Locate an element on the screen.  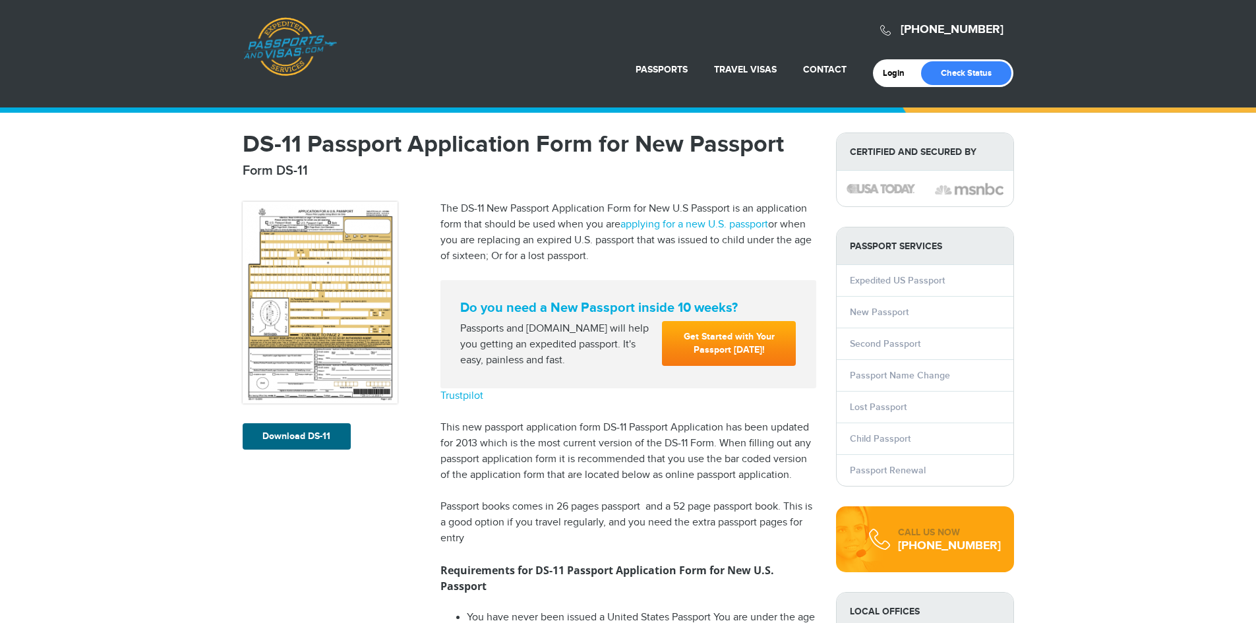
a: Passports is located at coordinates (661, 69).